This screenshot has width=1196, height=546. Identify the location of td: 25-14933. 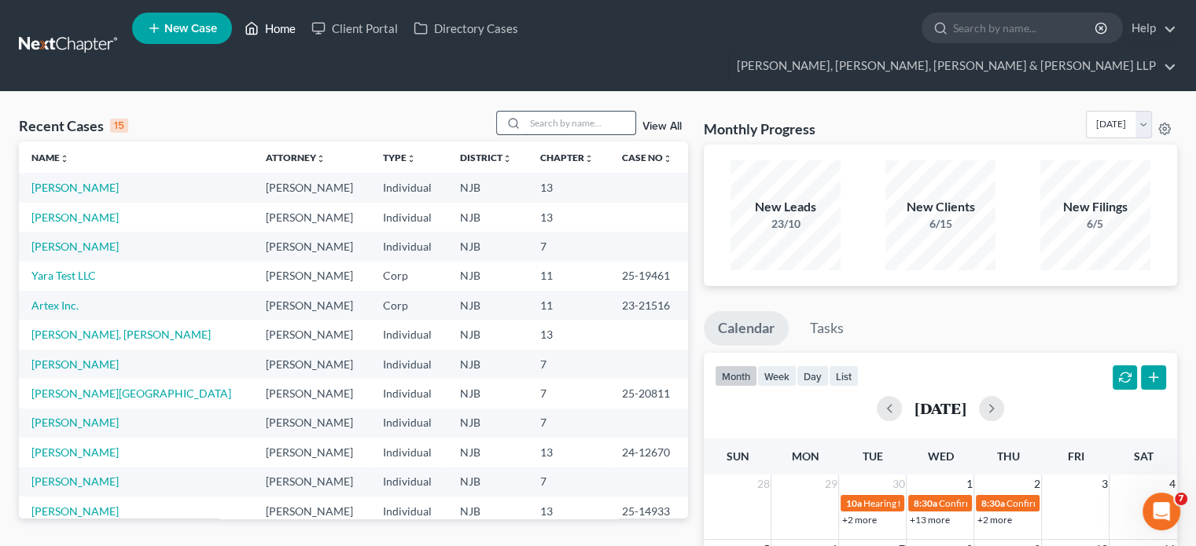
(649, 511).